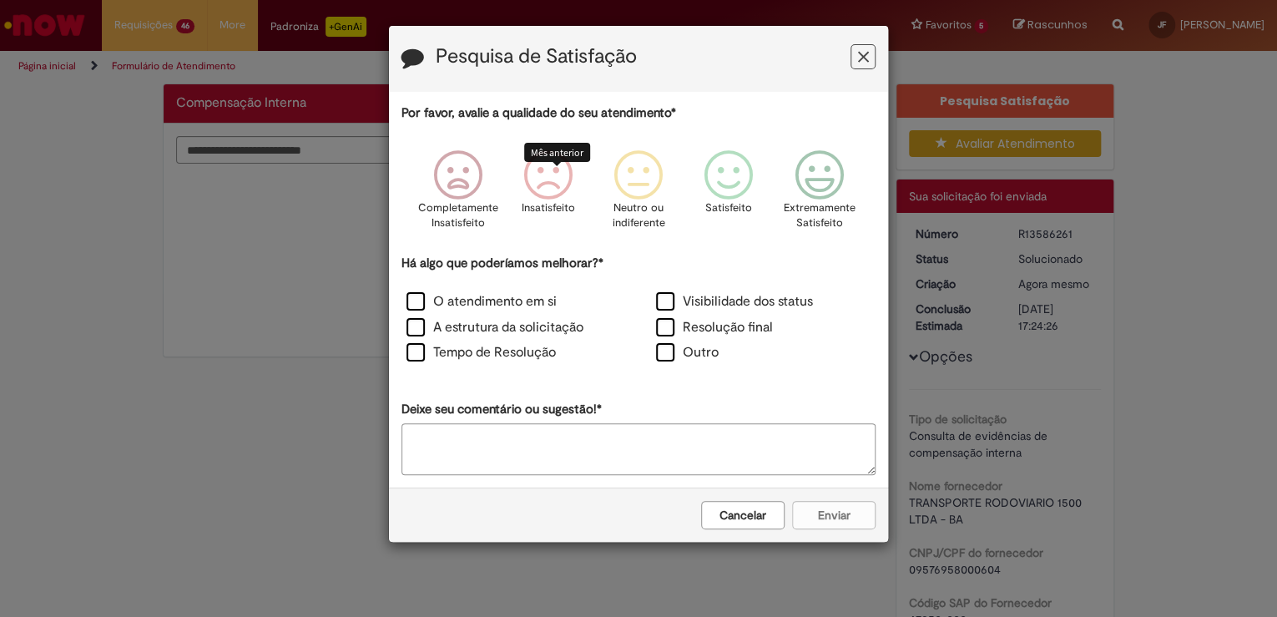 Image resolution: width=1277 pixels, height=617 pixels. What do you see at coordinates (495, 327) in the screenshot?
I see `label: A estrutura da solicitação` at bounding box center [495, 327].